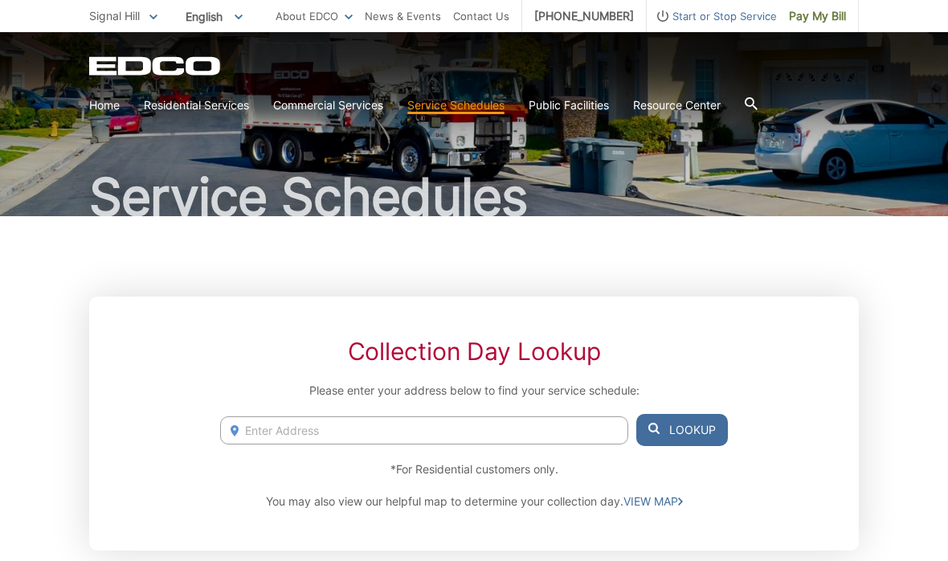 This screenshot has height=561, width=948. What do you see at coordinates (474, 501) in the screenshot?
I see `p: You may also view our helpful map to determine your collection day.` at bounding box center [474, 501].